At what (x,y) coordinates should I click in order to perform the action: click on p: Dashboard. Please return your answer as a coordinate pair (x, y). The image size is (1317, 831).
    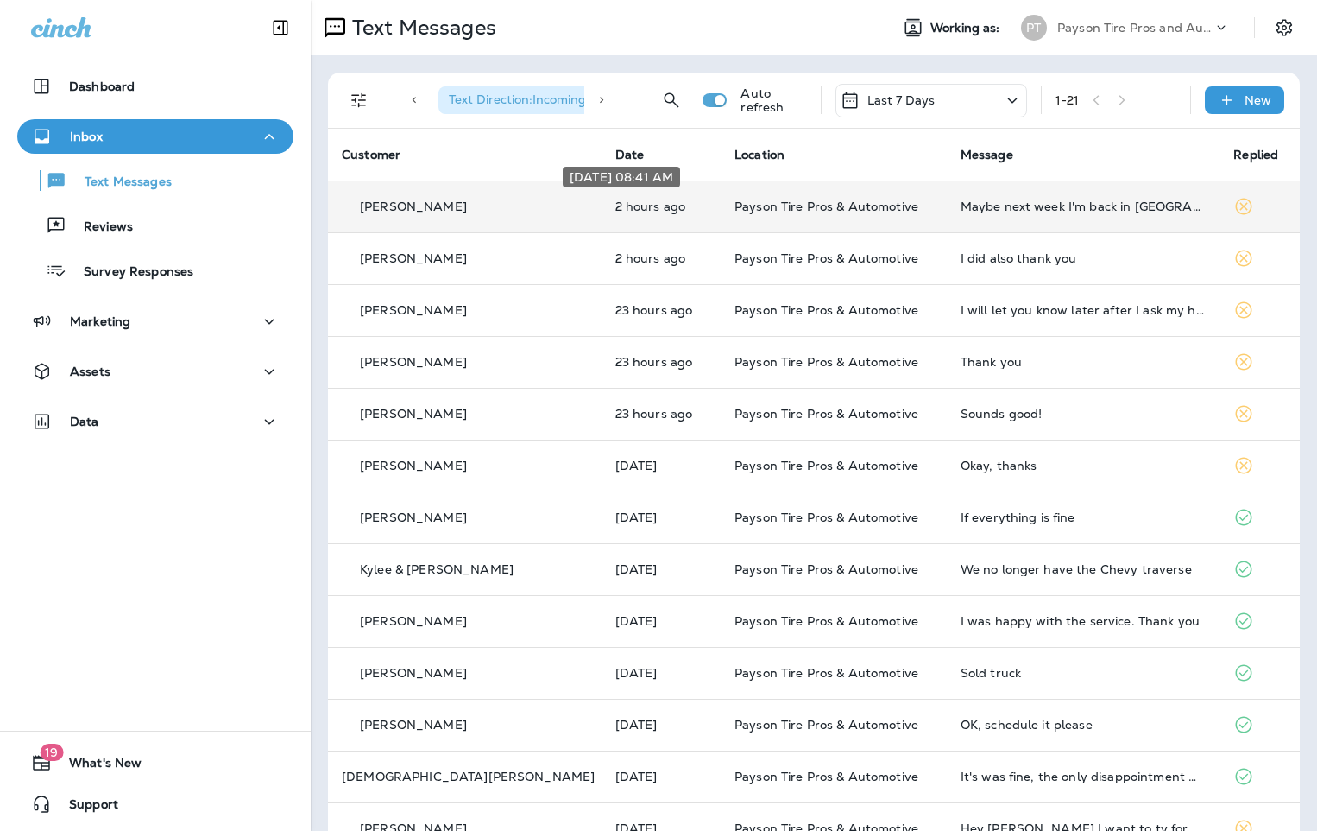
    Looking at the image, I should click on (102, 86).